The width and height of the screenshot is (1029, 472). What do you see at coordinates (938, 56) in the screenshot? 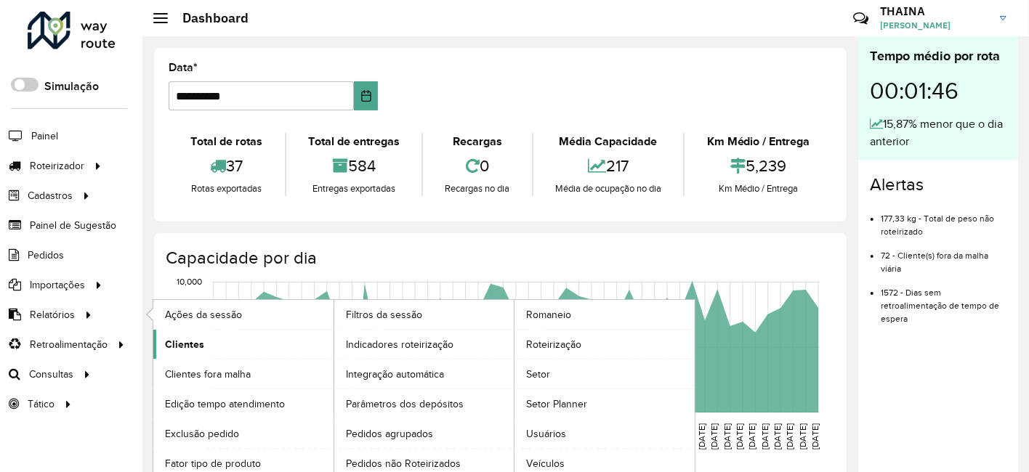
I see `div: Tempo médio por rota` at bounding box center [938, 56].